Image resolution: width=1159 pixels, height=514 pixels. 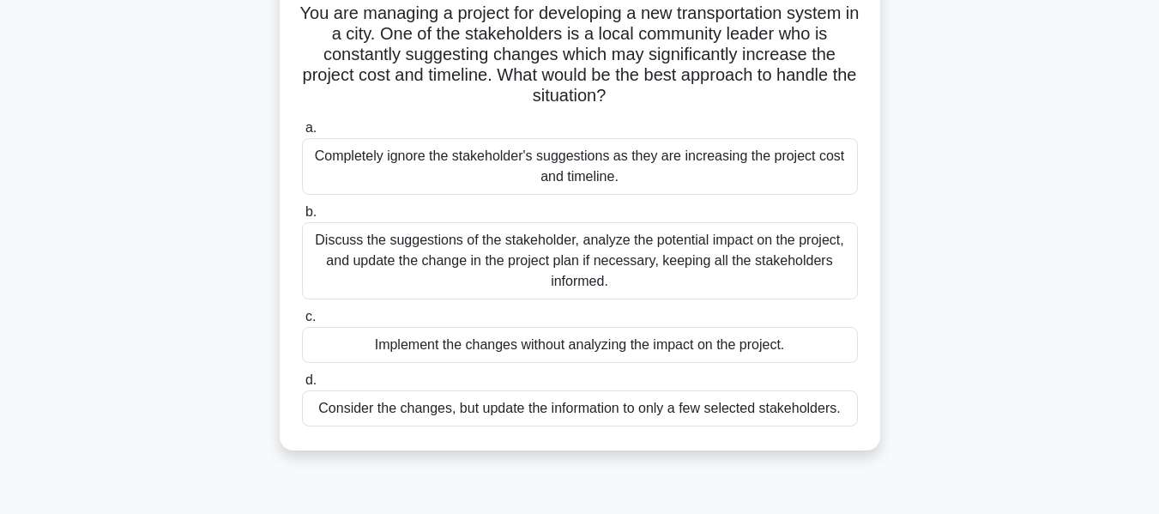 What do you see at coordinates (580, 55) in the screenshot?
I see `h5: You are managing a project for developing a new transportation system in a city. One of the stake...` at bounding box center [580, 55].